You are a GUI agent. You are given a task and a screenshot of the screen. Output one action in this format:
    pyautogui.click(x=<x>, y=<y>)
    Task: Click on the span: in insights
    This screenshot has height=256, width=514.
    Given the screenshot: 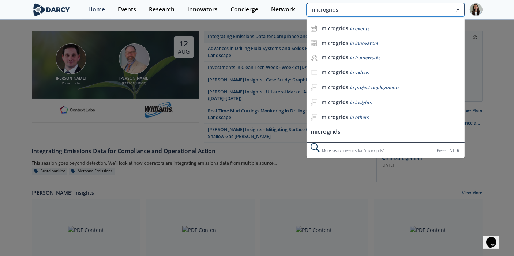 What is the action you would take?
    pyautogui.click(x=361, y=102)
    